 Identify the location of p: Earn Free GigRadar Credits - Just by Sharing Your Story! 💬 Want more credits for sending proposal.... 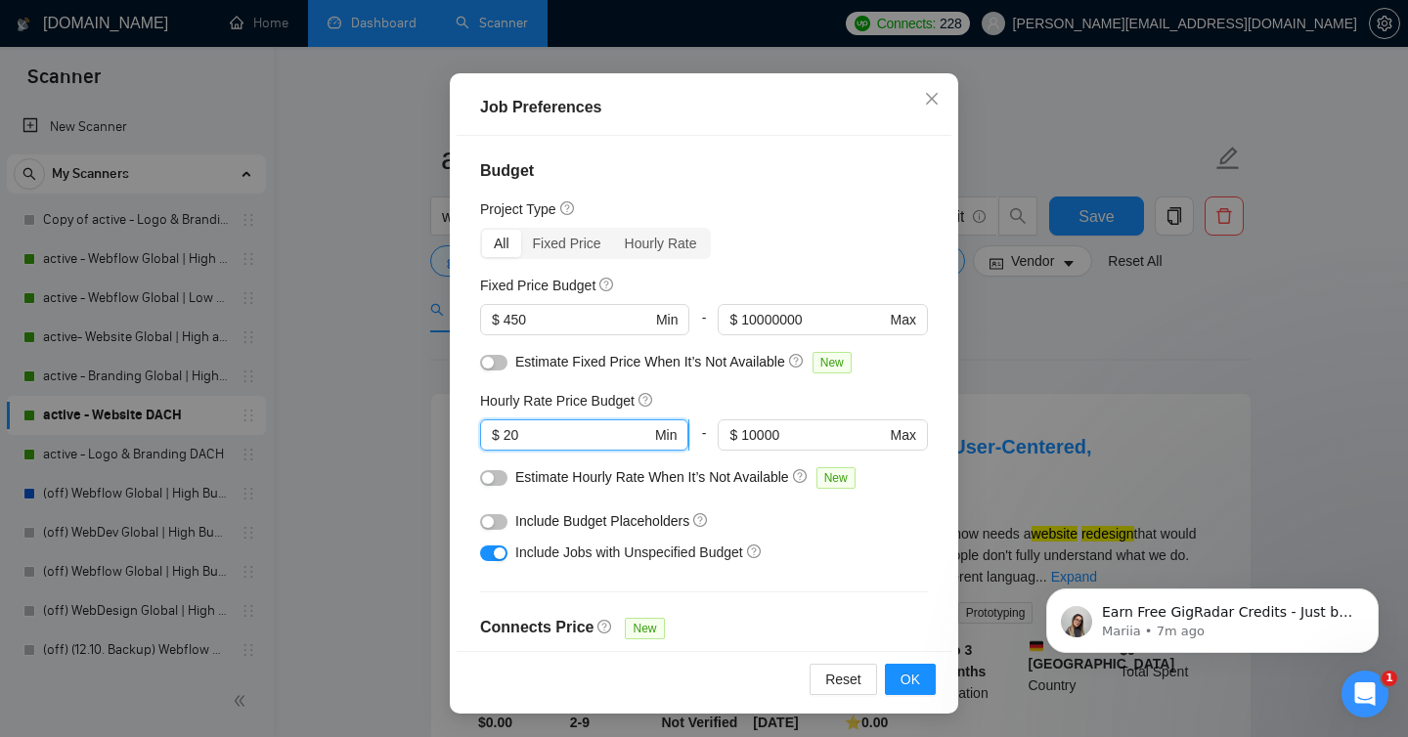
(211, 66).